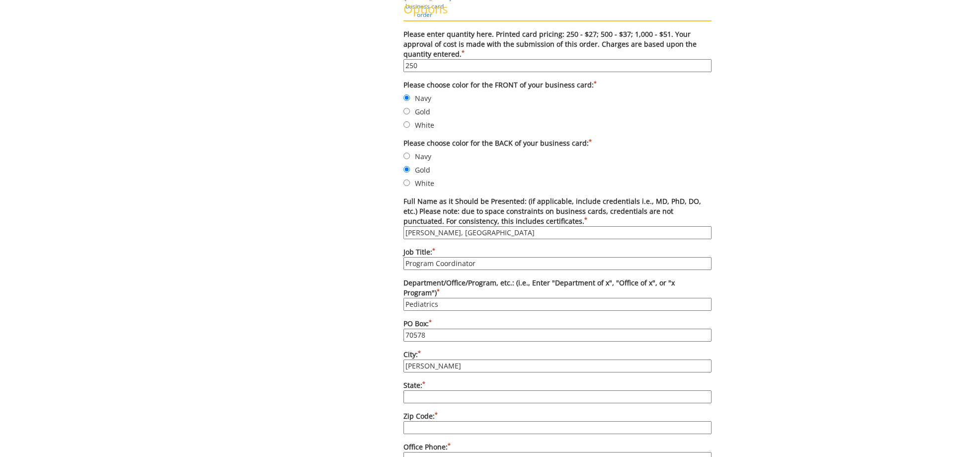 The width and height of the screenshot is (954, 457). Describe the element at coordinates (558, 304) in the screenshot. I see `input: Department/Office/Program, etc.: (i.e., Enter "Department of x", "Office of x", or "x Program")*` at that location.